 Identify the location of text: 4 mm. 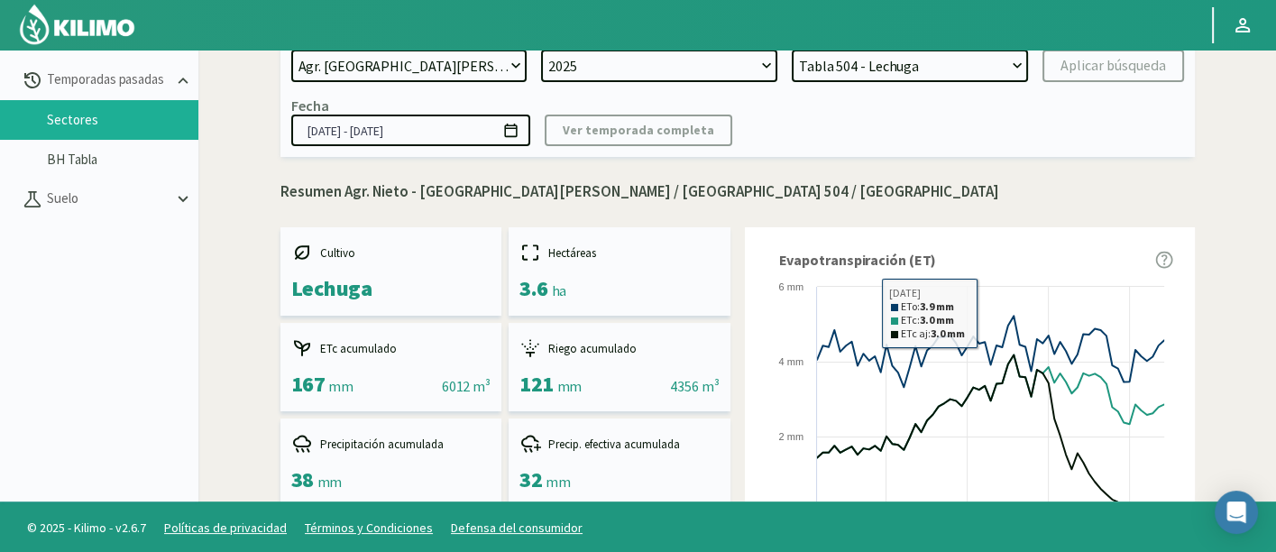
(791, 362).